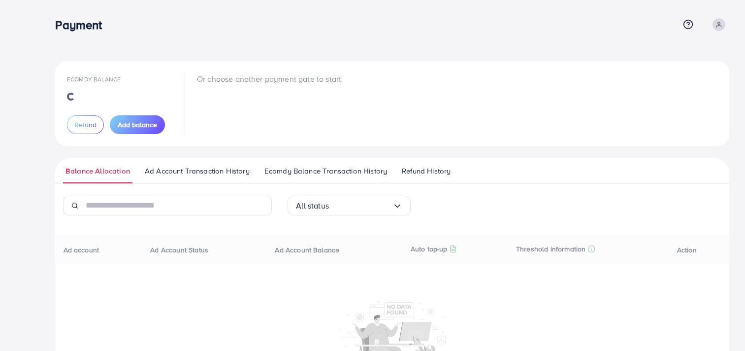 This screenshot has width=745, height=351. I want to click on button: Add balance, so click(137, 125).